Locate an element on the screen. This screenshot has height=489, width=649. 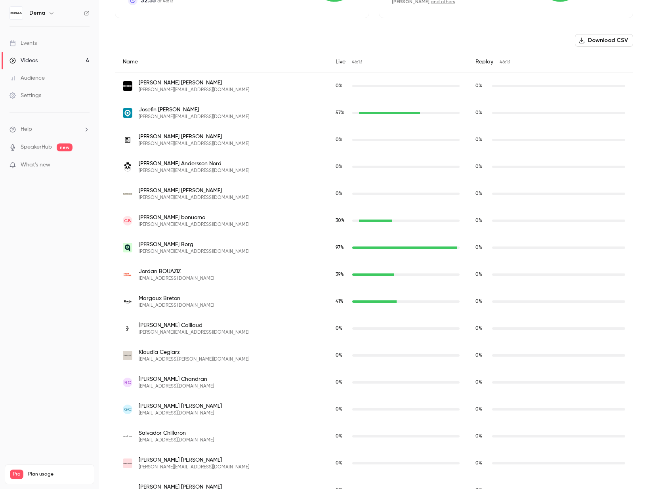
div: klaudia.ceglarz@gant.com is located at coordinates (374, 356).